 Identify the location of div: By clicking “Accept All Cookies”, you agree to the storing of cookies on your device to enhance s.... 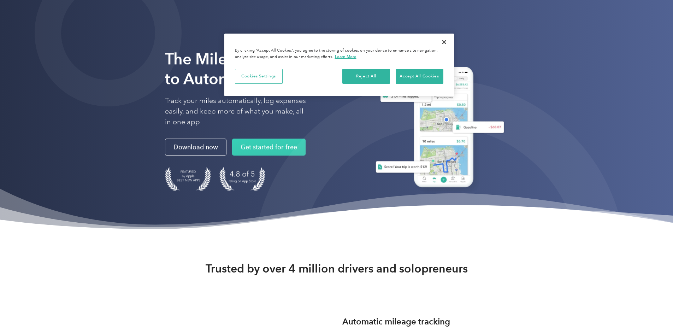
(339, 54).